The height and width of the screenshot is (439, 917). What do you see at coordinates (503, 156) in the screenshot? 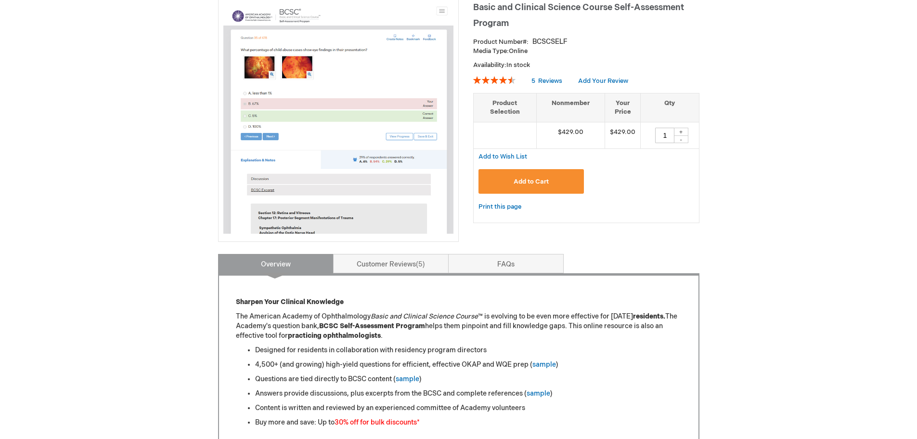
I see `a: Add to Wish List` at bounding box center [503, 156].